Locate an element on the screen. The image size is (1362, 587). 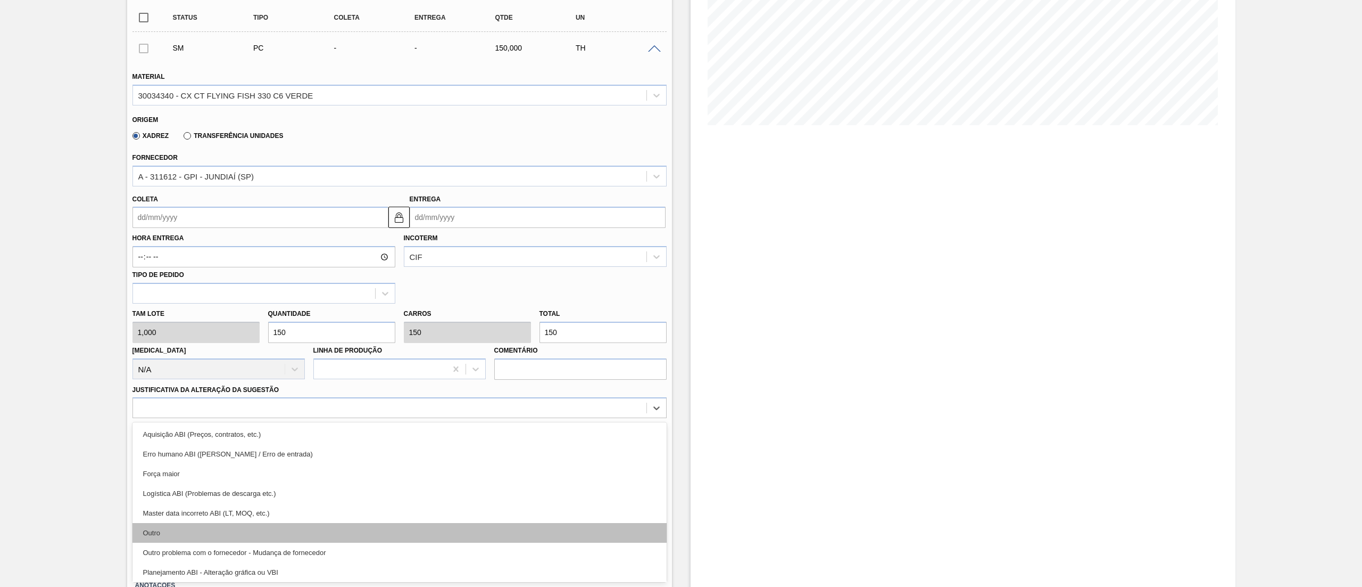
label: Incoterm is located at coordinates (421, 238).